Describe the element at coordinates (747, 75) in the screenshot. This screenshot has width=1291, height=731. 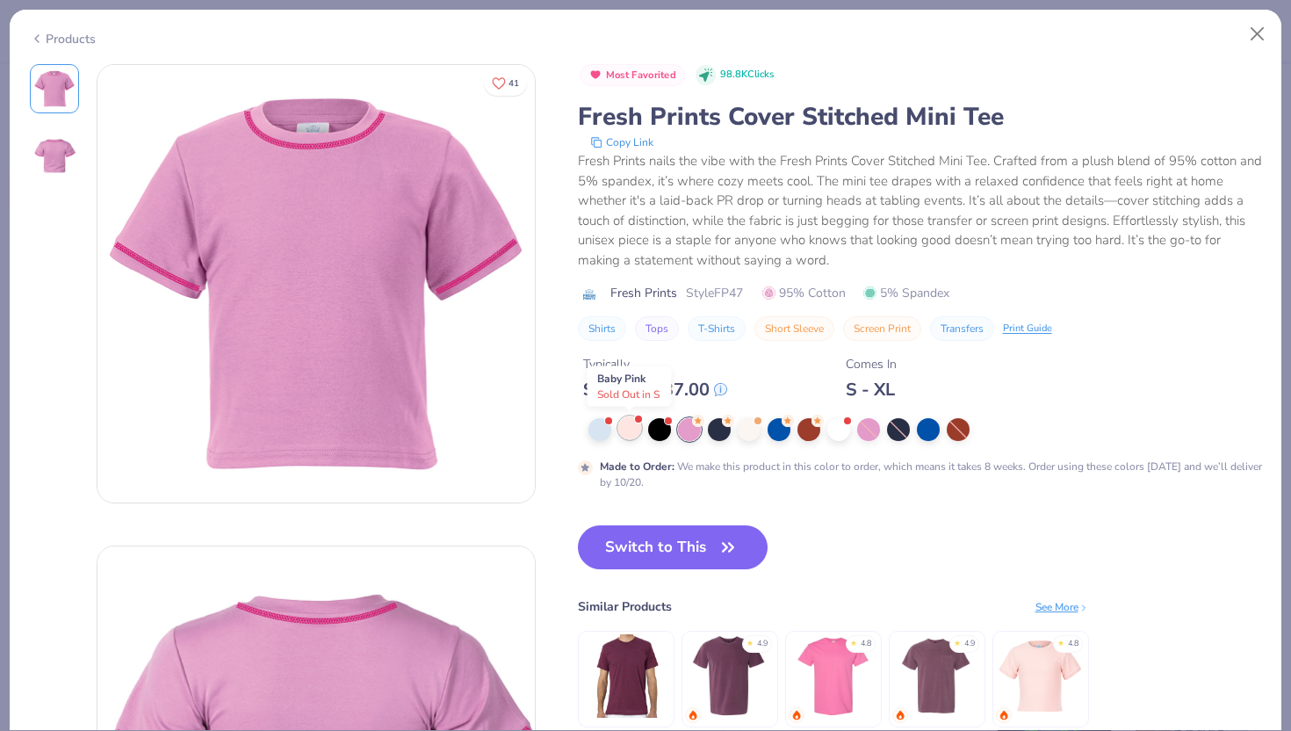
I see `span: 98.8K Clicks` at that location.